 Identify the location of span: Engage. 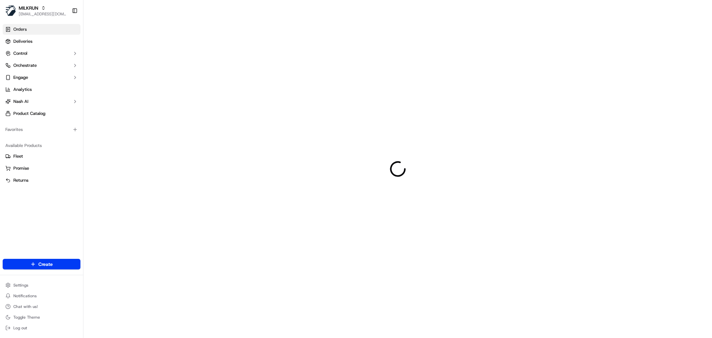
(21, 77).